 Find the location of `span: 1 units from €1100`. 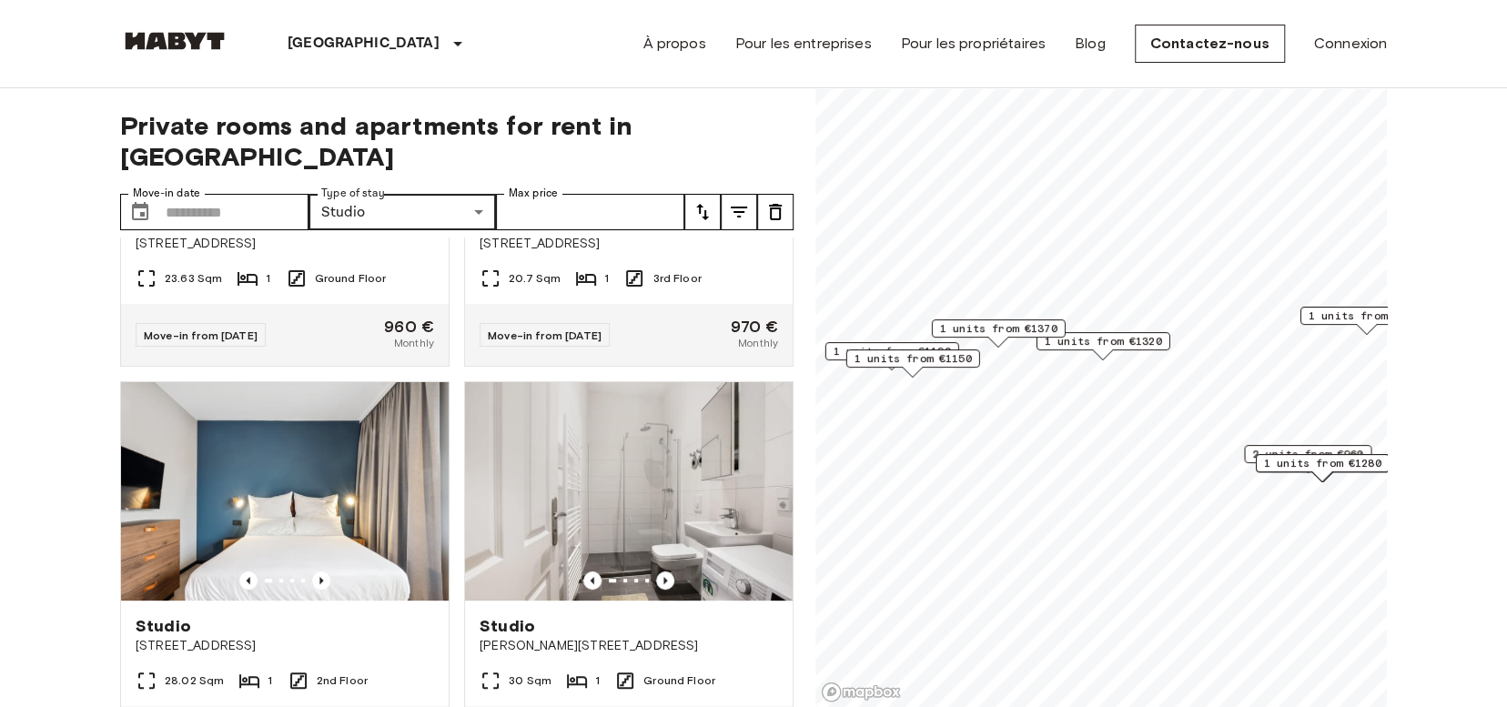

span: 1 units from €1100 is located at coordinates (1367, 316).